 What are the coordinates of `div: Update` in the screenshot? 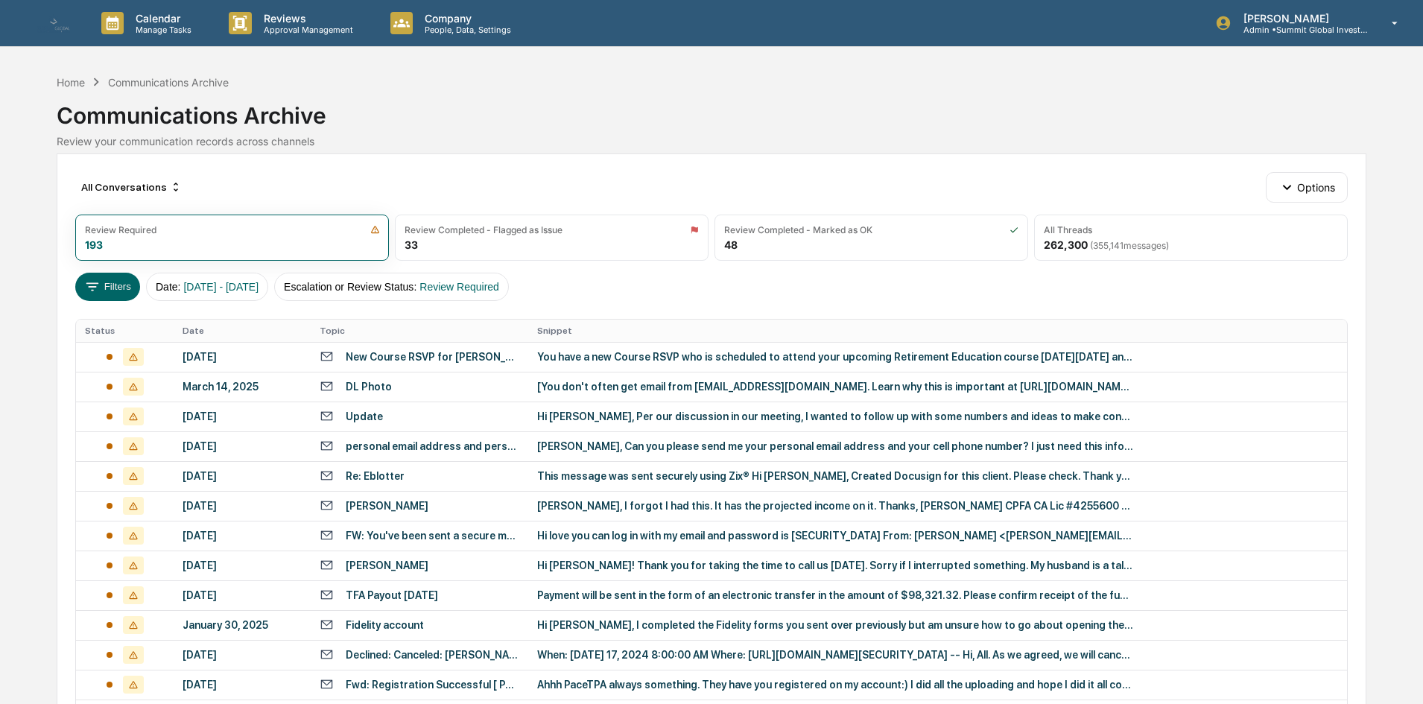 It's located at (364, 417).